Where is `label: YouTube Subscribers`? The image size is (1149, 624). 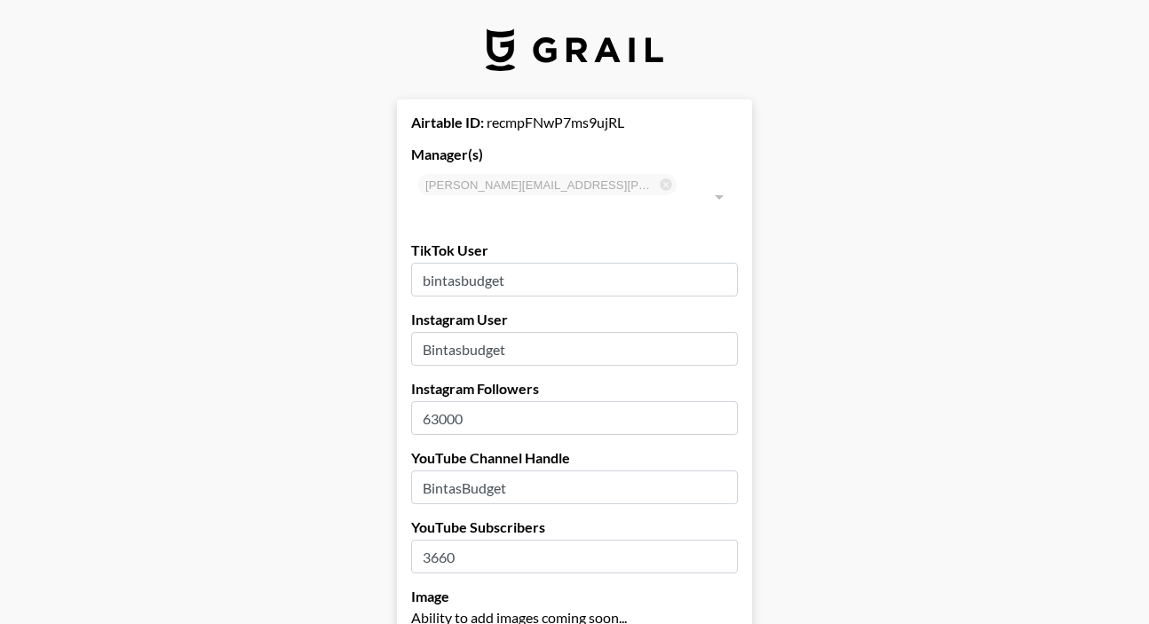
label: YouTube Subscribers is located at coordinates (575, 528).